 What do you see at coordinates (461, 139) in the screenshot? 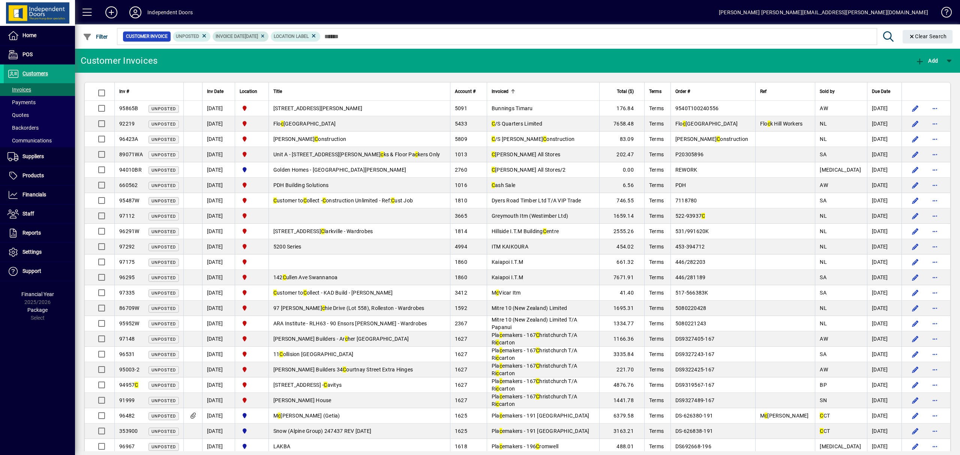
I see `span: 5809` at bounding box center [461, 139].